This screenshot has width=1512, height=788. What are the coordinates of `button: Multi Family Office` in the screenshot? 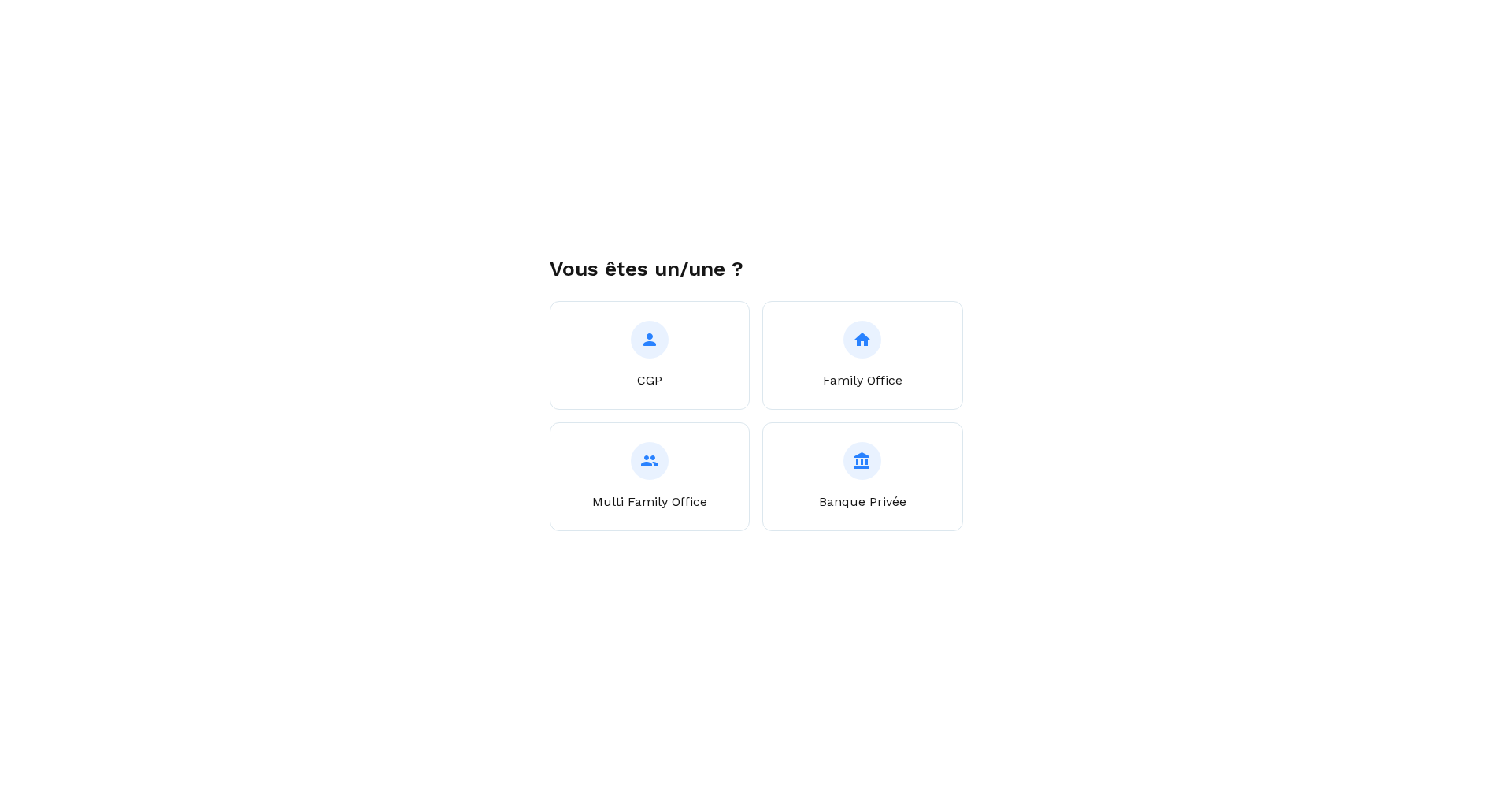 It's located at (650, 477).